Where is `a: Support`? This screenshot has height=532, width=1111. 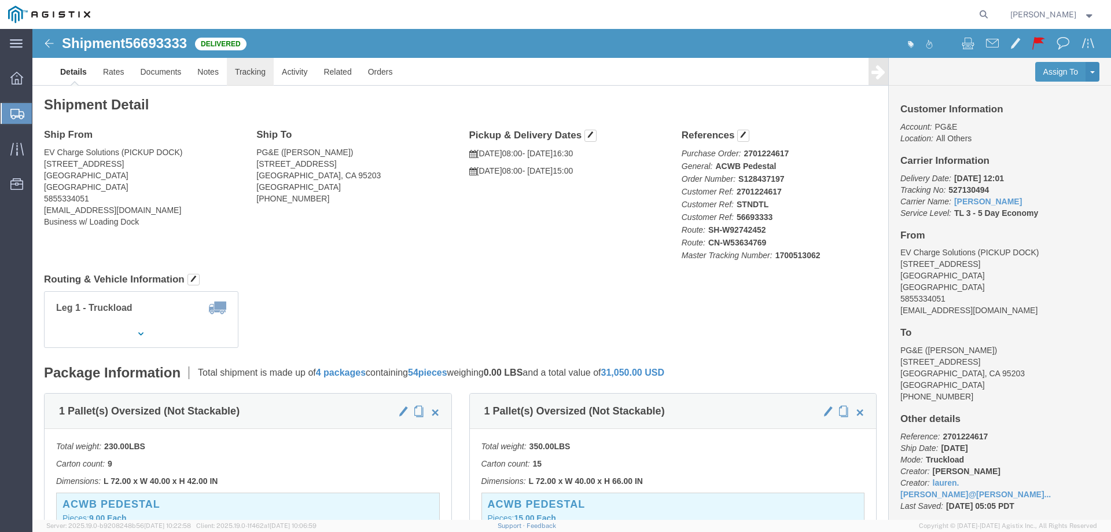
a: Support is located at coordinates (512, 525).